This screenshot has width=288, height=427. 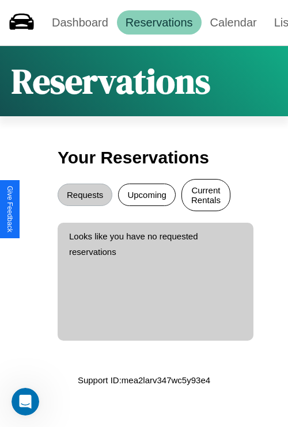 I want to click on p: Support ID: mea2larv347wc5y93e4, so click(x=144, y=380).